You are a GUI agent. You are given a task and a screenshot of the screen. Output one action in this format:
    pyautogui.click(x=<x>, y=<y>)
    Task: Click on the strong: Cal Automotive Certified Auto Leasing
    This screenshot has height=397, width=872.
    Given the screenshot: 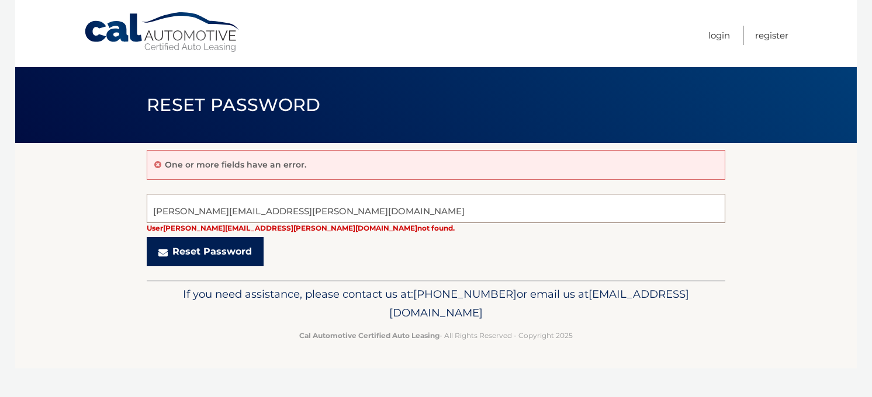 What is the action you would take?
    pyautogui.click(x=369, y=335)
    